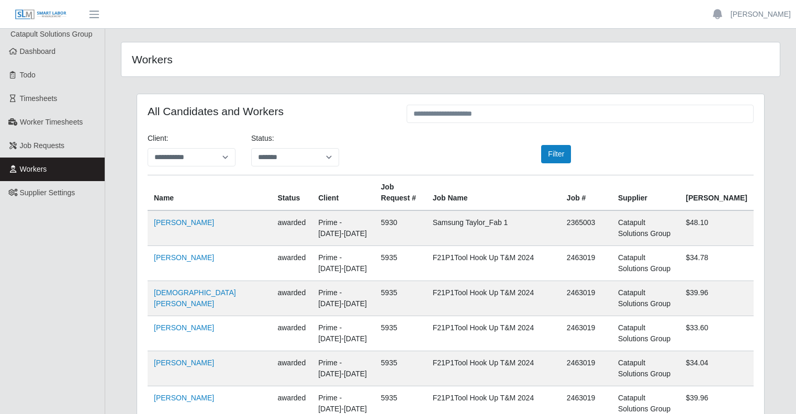 Image resolution: width=796 pixels, height=414 pixels. What do you see at coordinates (38, 51) in the screenshot?
I see `span: Dashboard` at bounding box center [38, 51].